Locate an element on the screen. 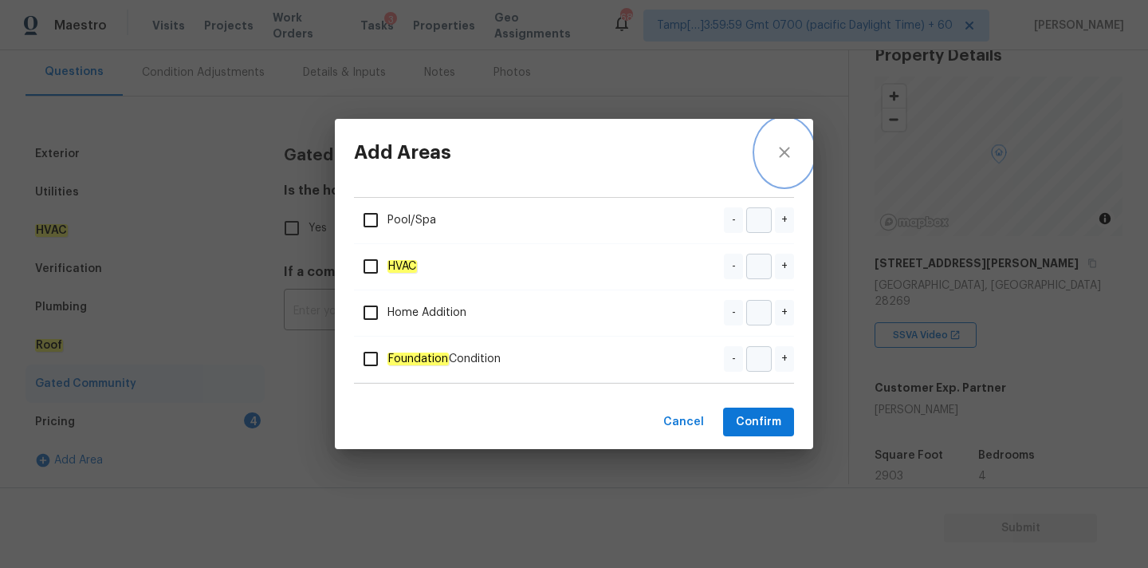 The image size is (1148, 568). button: Confirm is located at coordinates (758, 422).